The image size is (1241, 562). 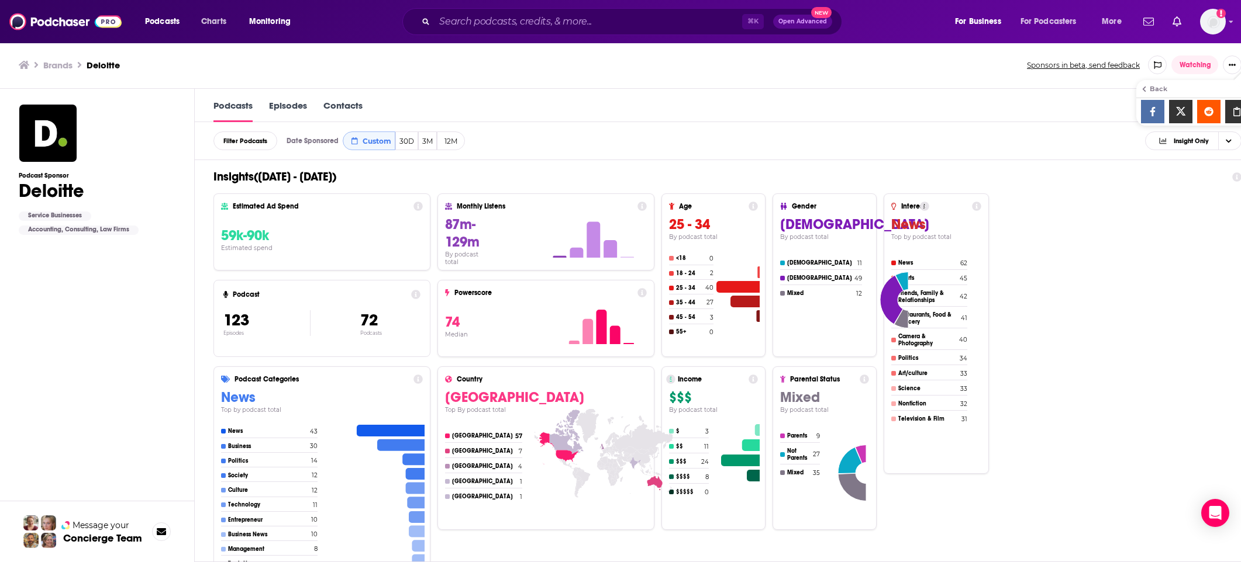 I want to click on svg: Add a profile image, so click(x=1221, y=13).